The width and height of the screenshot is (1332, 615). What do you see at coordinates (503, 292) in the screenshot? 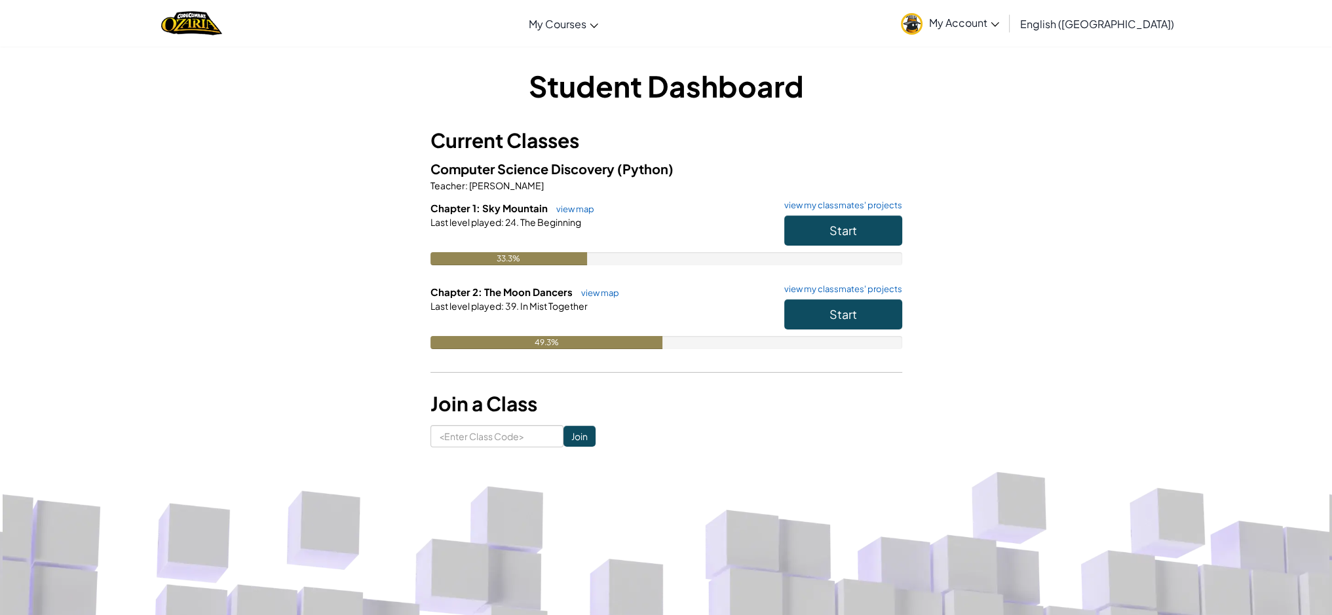
I see `span: Chapter 2: The Moon Dancers` at bounding box center [503, 292].